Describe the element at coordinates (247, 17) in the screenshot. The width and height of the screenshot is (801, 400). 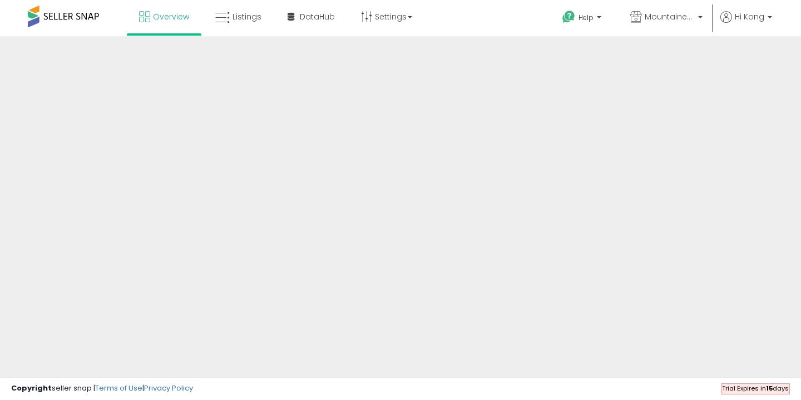
I see `span: Listings` at that location.